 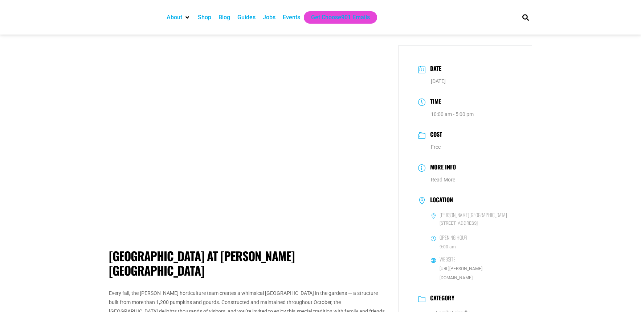 What do you see at coordinates (292, 17) in the screenshot?
I see `a: Events` at bounding box center [292, 17].